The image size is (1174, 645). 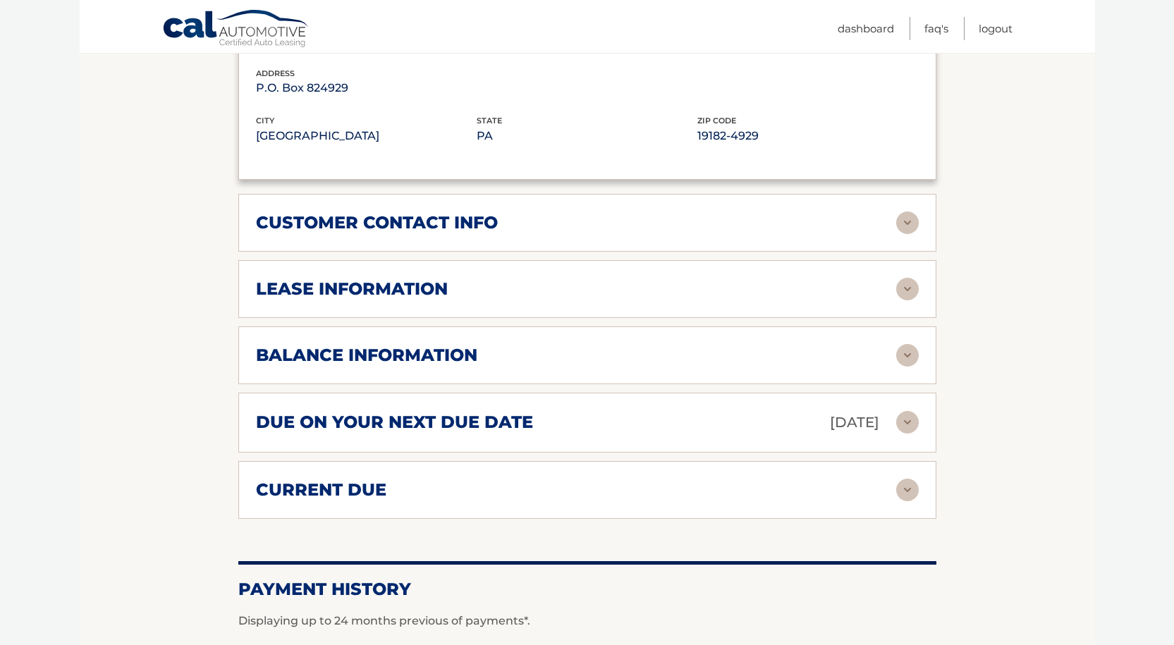 What do you see at coordinates (995, 28) in the screenshot?
I see `a: Logout` at bounding box center [995, 28].